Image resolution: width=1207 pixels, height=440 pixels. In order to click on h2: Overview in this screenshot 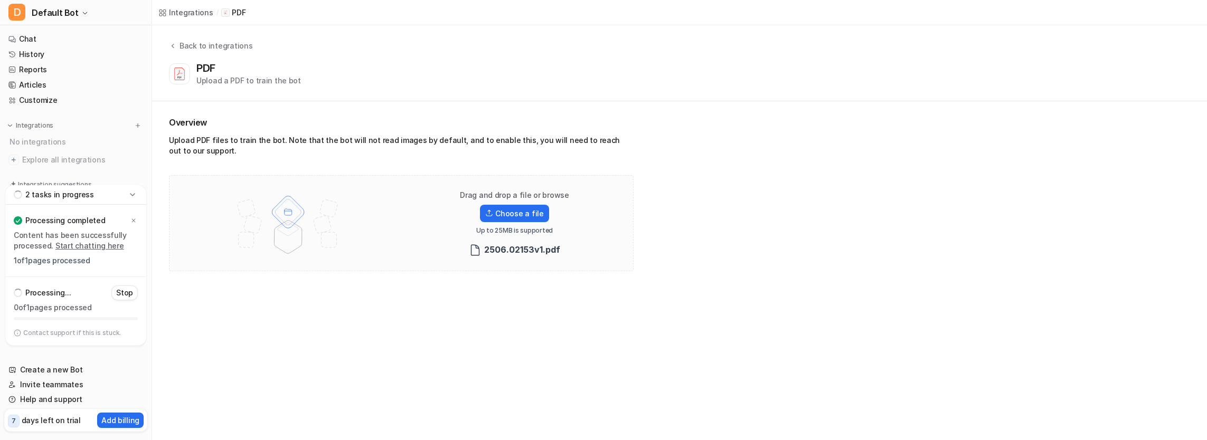, I will do `click(401, 122)`.